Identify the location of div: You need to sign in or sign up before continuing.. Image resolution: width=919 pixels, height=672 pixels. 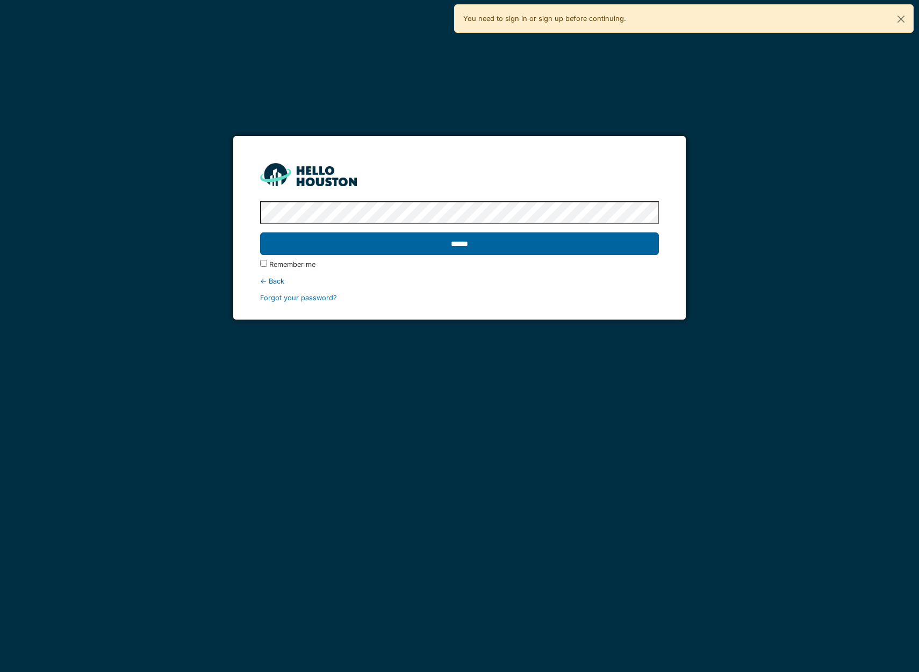
(684, 18).